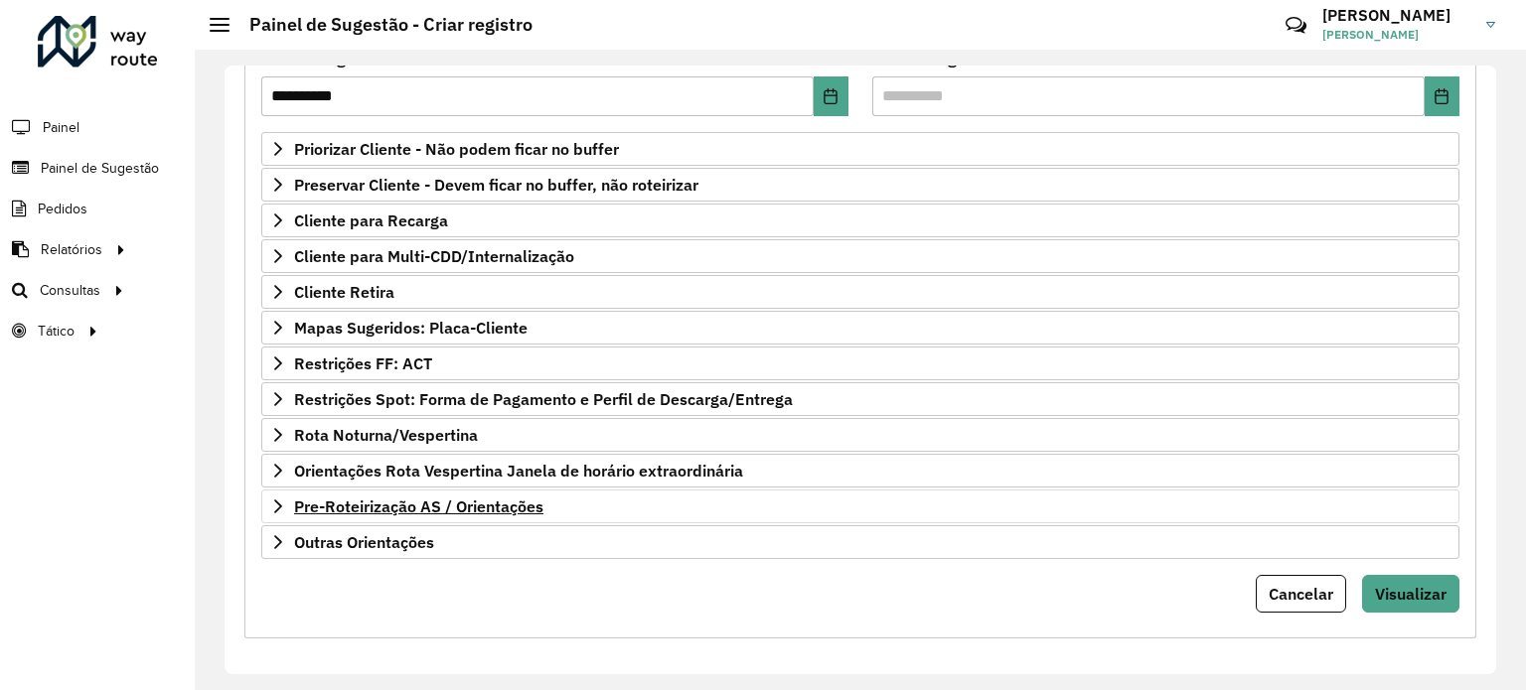 The image size is (1526, 690). I want to click on a: Cliente Retira, so click(860, 292).